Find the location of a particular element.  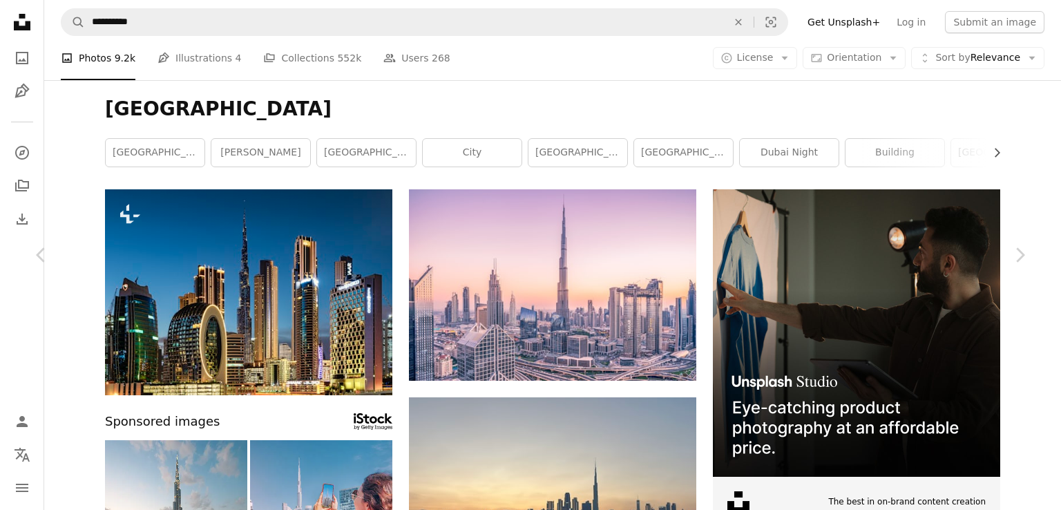

img: file-1715714098234-25b8b4e9d8faimage is located at coordinates (857, 333).